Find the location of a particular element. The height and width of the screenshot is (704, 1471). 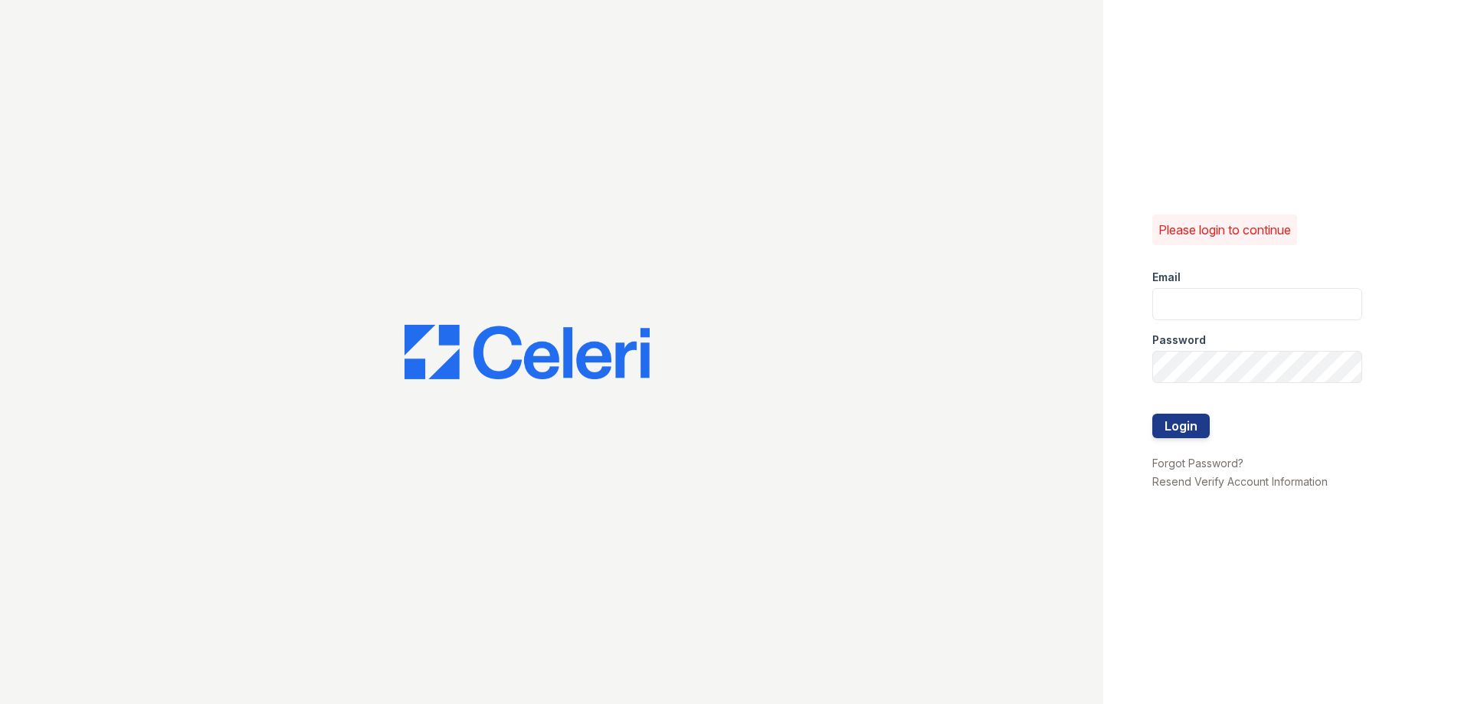

a: Resend Verify Account Information is located at coordinates (1240, 481).